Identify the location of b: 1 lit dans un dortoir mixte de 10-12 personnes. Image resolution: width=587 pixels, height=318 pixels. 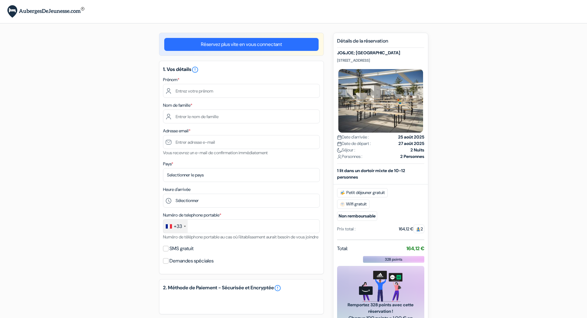
(371, 174).